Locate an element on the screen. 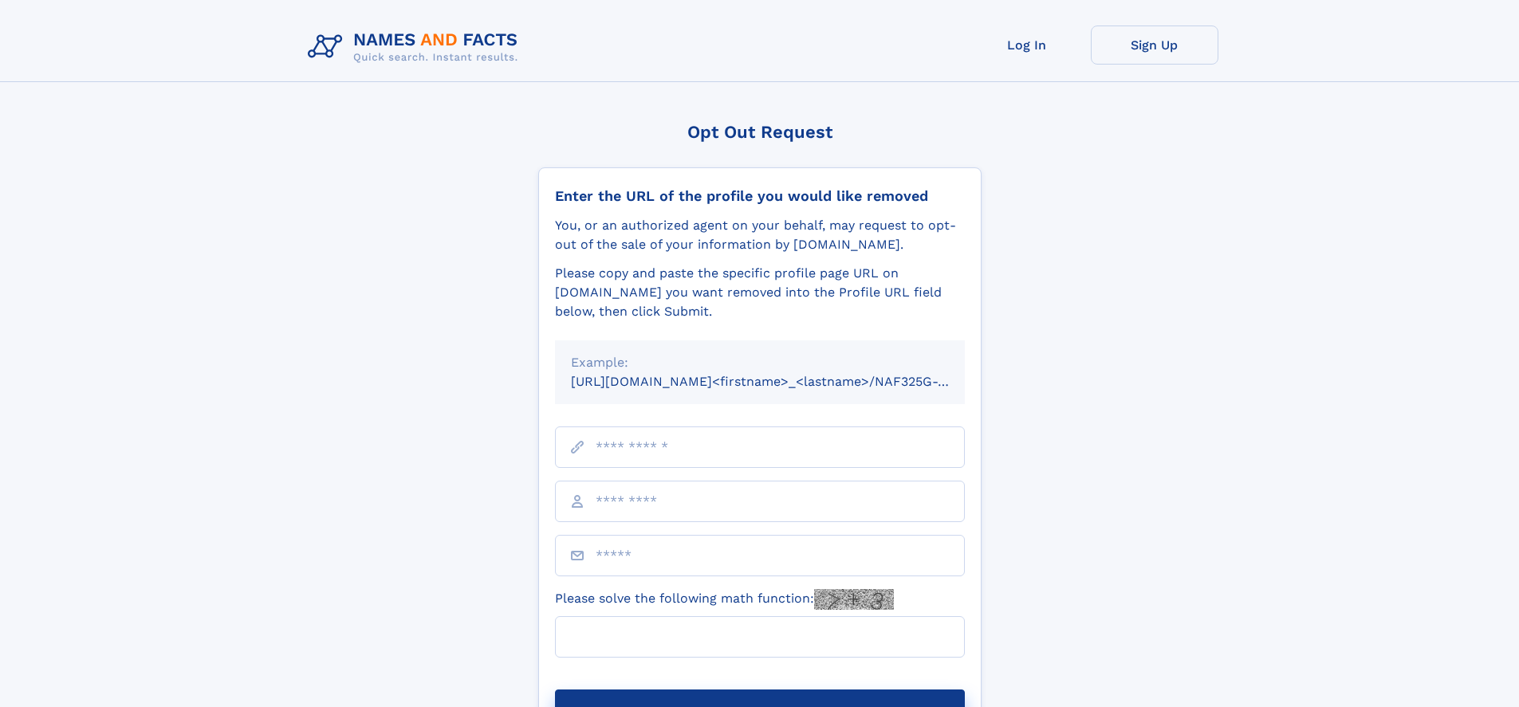  div: Example: is located at coordinates (760, 363).